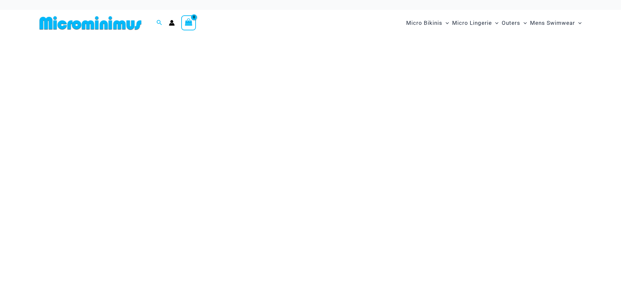  What do you see at coordinates (189, 23) in the screenshot?
I see `a: View Shopping Cart, empty` at bounding box center [189, 23].